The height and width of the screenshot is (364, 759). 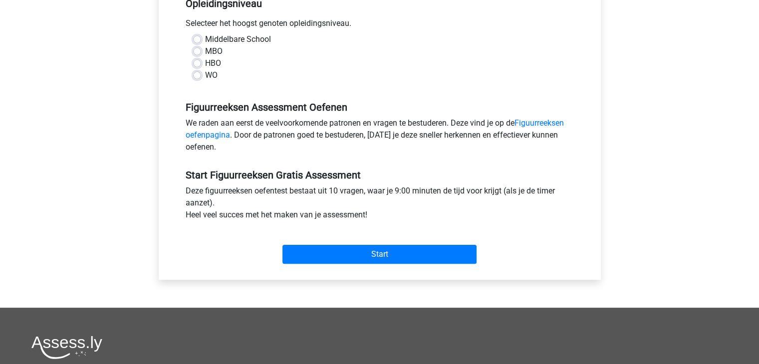 I want to click on label: Middelbare School, so click(x=238, y=39).